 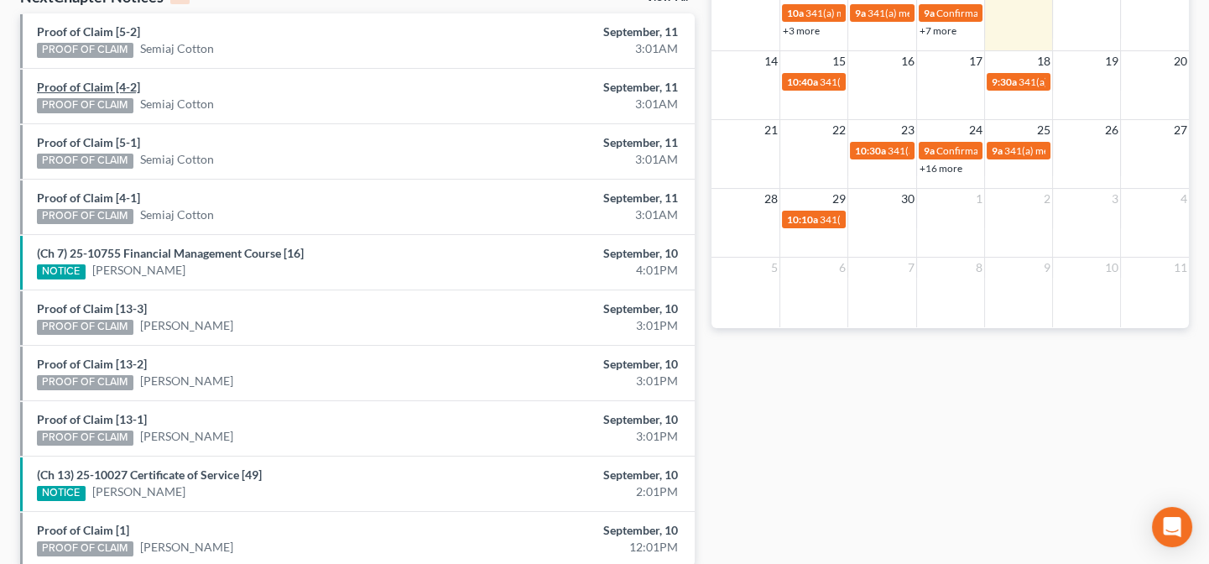 I want to click on span: 27, so click(x=1181, y=130).